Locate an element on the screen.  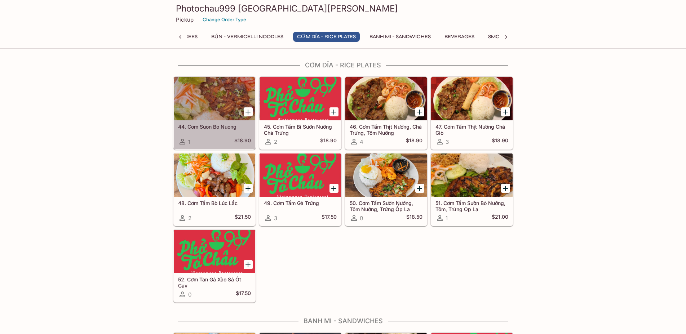
button: Add 50. Cơm Tấm Sườn Nướng, Tôm Nướng, Trứng Ốp La is located at coordinates (420, 188).